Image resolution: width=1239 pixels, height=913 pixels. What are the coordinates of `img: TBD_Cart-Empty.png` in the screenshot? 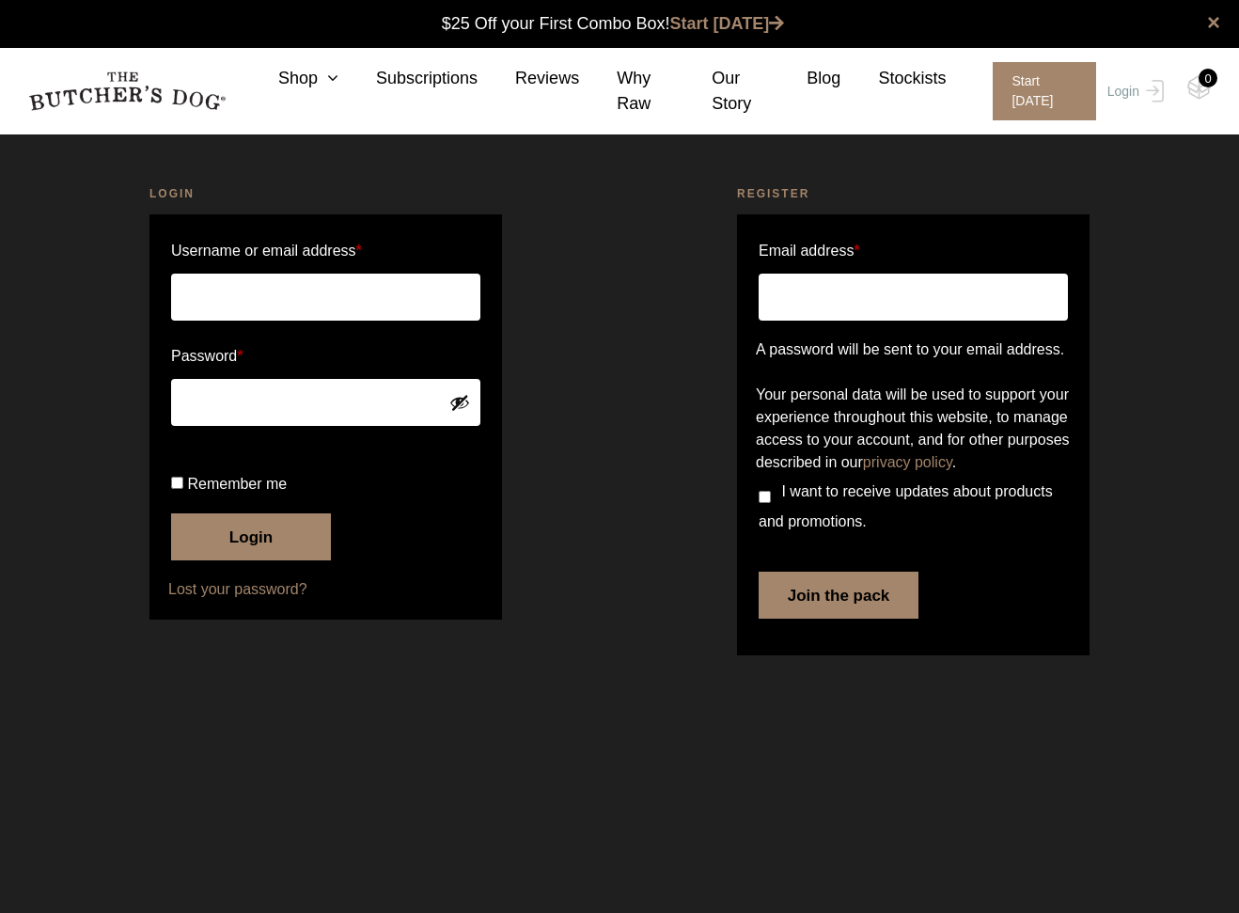 It's located at (1199, 87).